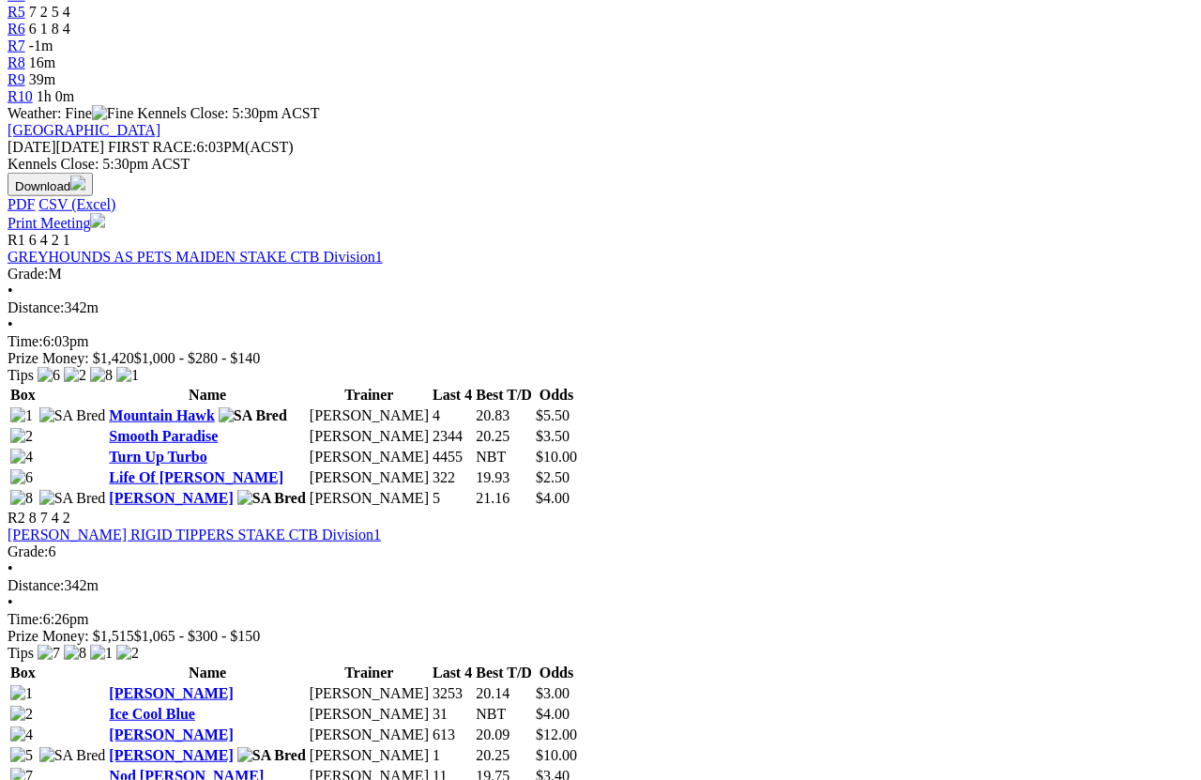 This screenshot has height=780, width=1201. Describe the element at coordinates (228, 113) in the screenshot. I see `span: Kennels Close: 5:30pm ACST` at that location.